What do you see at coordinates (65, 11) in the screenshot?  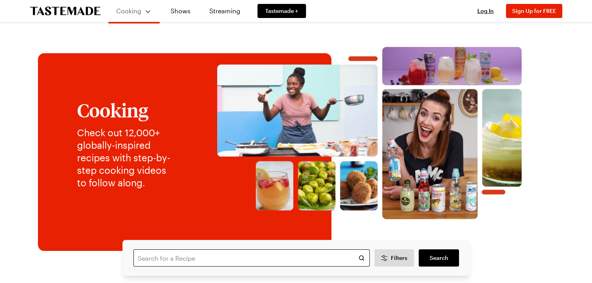 I see `a: To Tastemade Home Page` at bounding box center [65, 11].